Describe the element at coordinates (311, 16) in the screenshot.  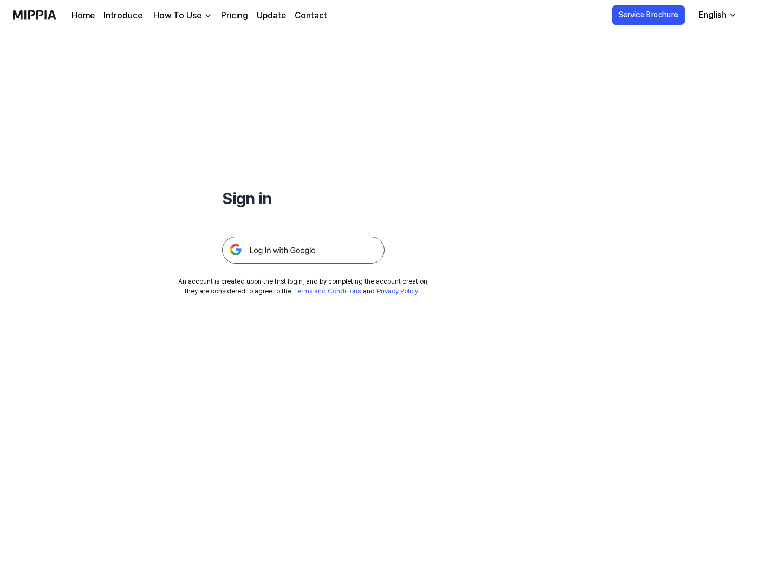
I see `a: Contact` at that location.